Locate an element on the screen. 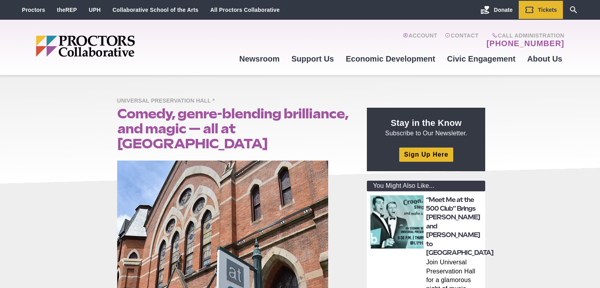 Image resolution: width=600 pixels, height=288 pixels. span: Call Administration is located at coordinates (524, 36).